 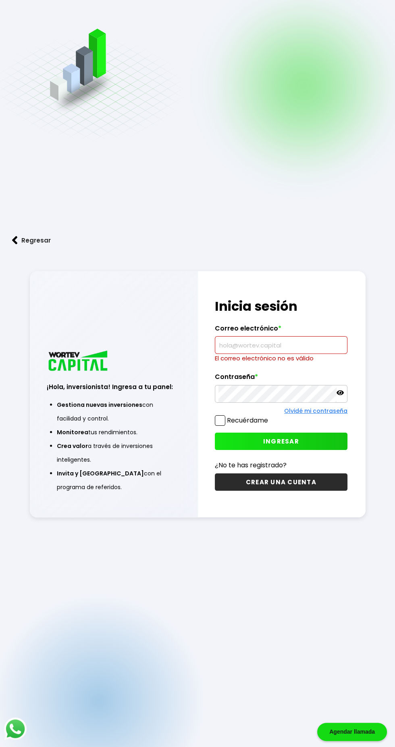 What do you see at coordinates (281, 441) in the screenshot?
I see `span: INGRESAR` at bounding box center [281, 441].